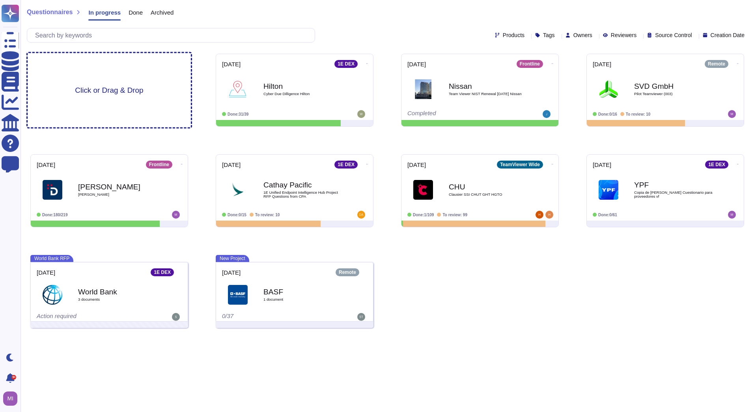 The height and width of the screenshot is (412, 754). Describe the element at coordinates (514, 35) in the screenshot. I see `span: Products` at that location.